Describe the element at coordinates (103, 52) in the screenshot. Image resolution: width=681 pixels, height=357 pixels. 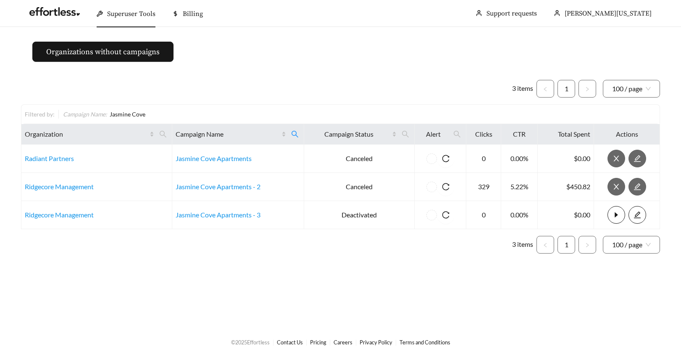
I see `span: Organizations without campaigns` at that location.